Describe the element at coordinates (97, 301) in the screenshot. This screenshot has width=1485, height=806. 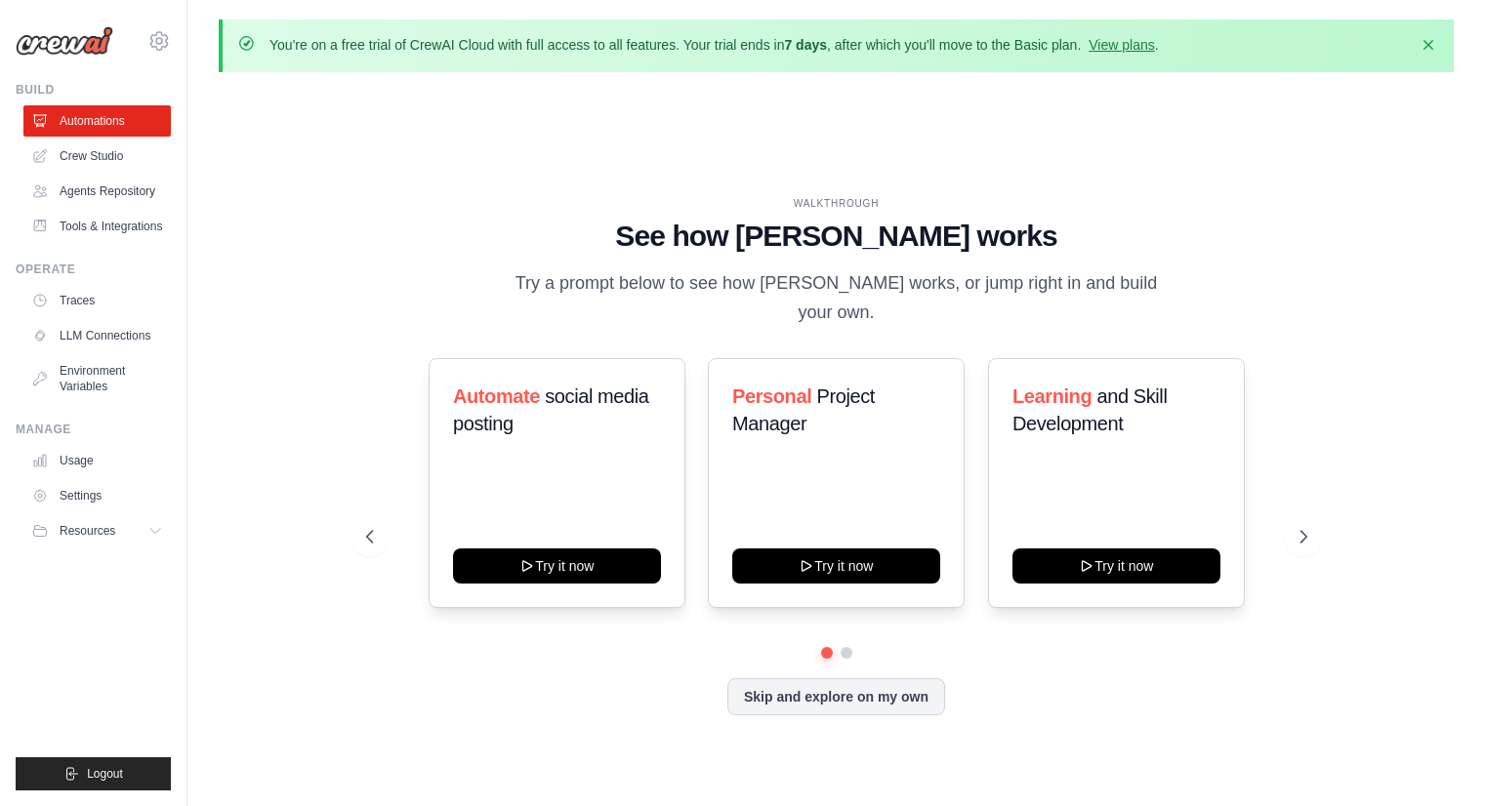
I see `a: Traces` at that location.